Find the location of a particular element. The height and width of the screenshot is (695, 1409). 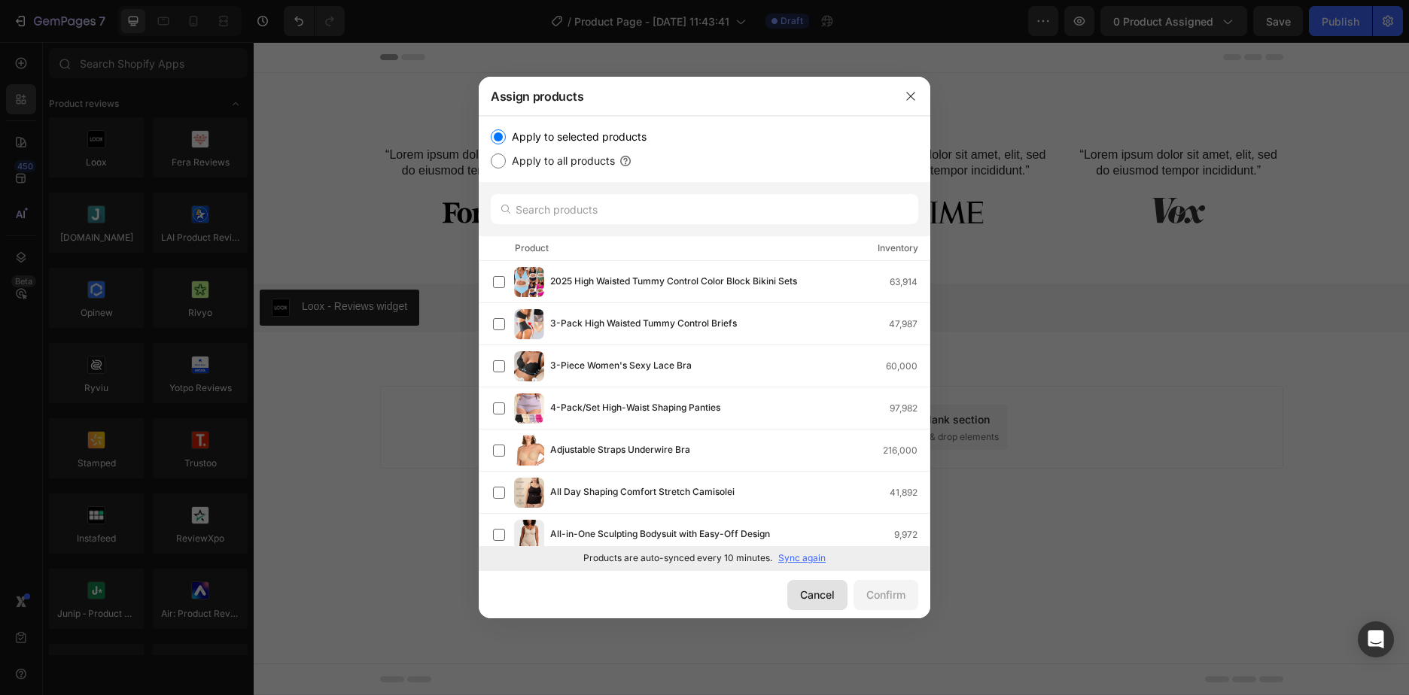

button: Cancel is located at coordinates (817, 595).